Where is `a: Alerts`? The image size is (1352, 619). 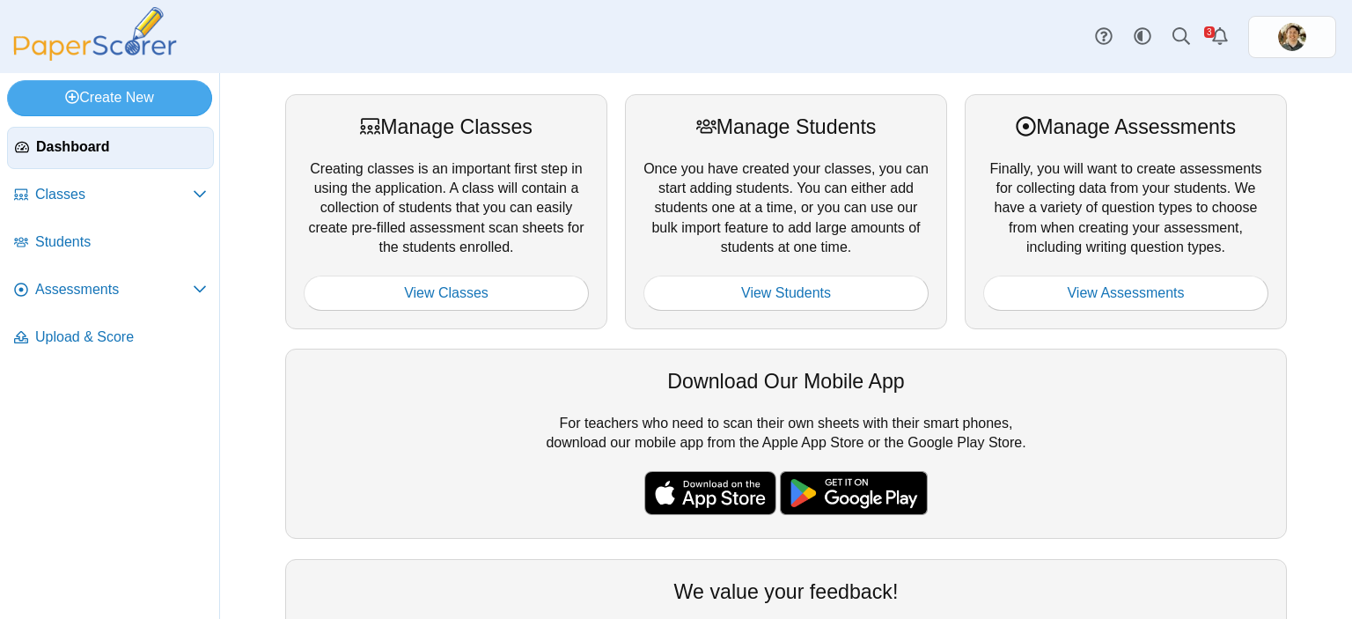
a: Alerts is located at coordinates (1220, 37).